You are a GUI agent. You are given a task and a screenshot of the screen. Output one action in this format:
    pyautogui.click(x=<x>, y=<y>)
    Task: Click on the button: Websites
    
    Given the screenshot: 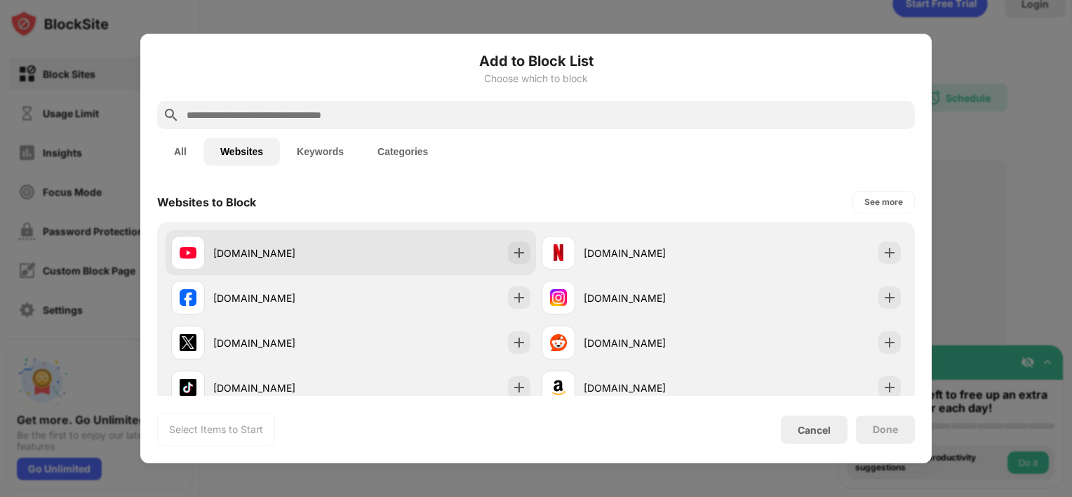 What is the action you would take?
    pyautogui.click(x=241, y=152)
    